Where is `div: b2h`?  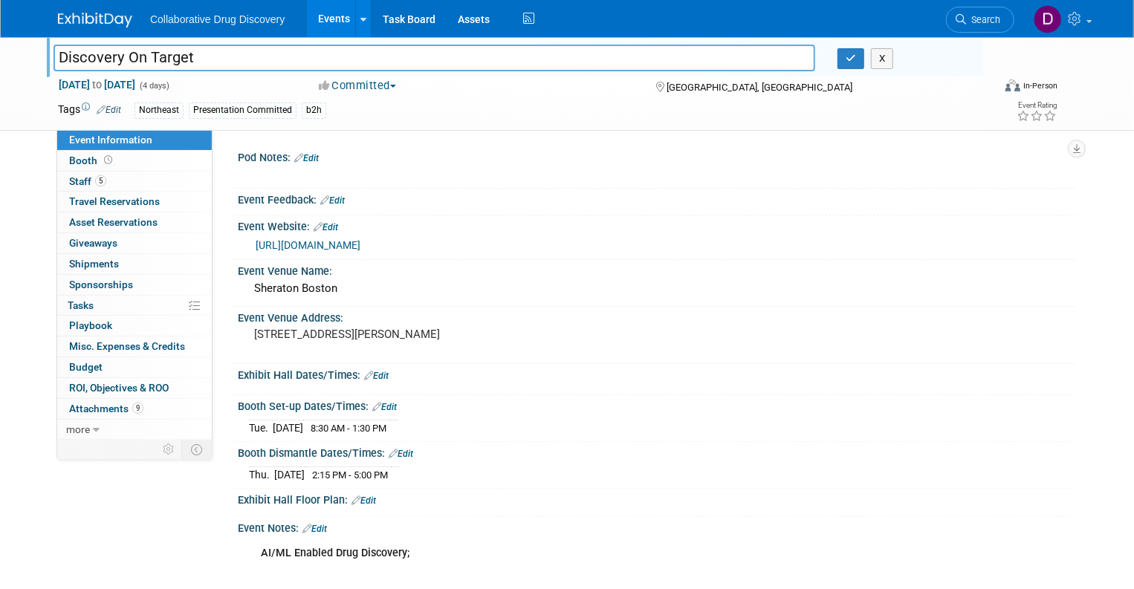
div: b2h is located at coordinates (314, 110).